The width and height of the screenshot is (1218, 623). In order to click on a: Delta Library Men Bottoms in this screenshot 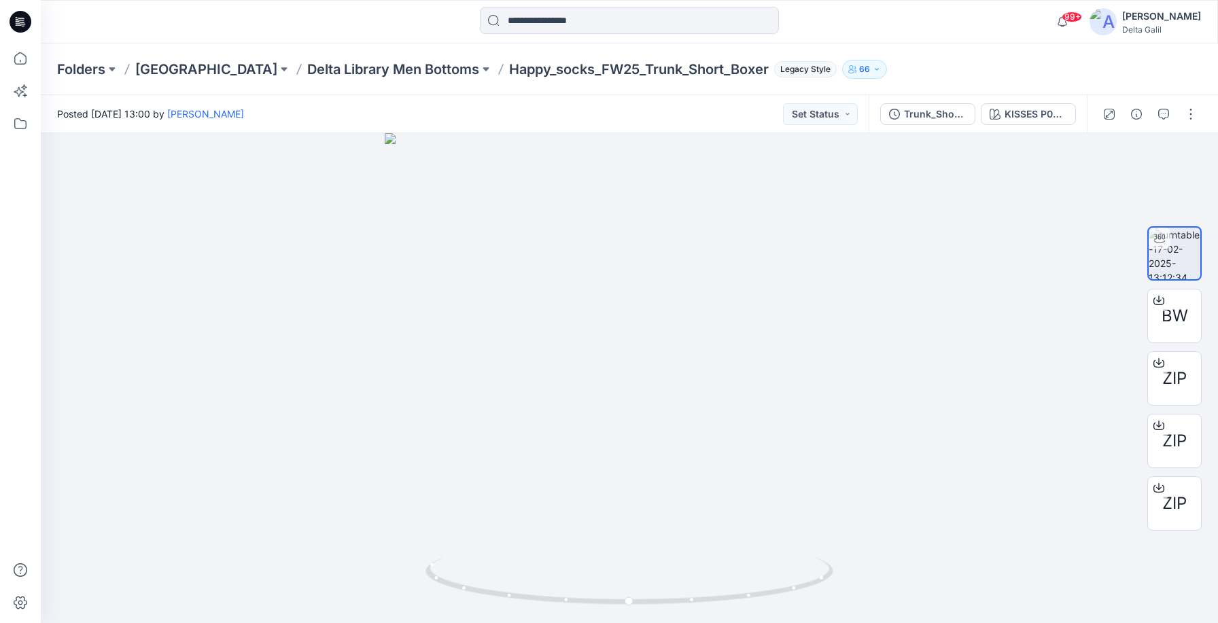, I will do `click(393, 69)`.